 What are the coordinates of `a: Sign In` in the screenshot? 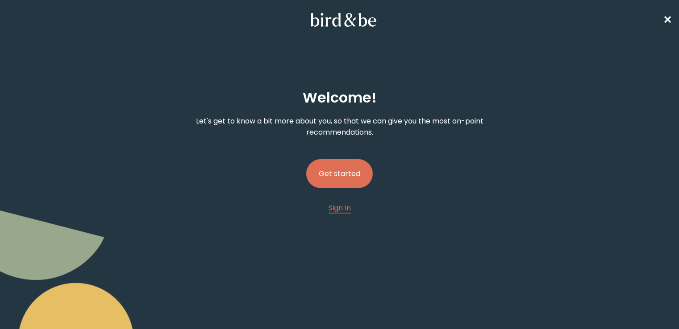 It's located at (340, 208).